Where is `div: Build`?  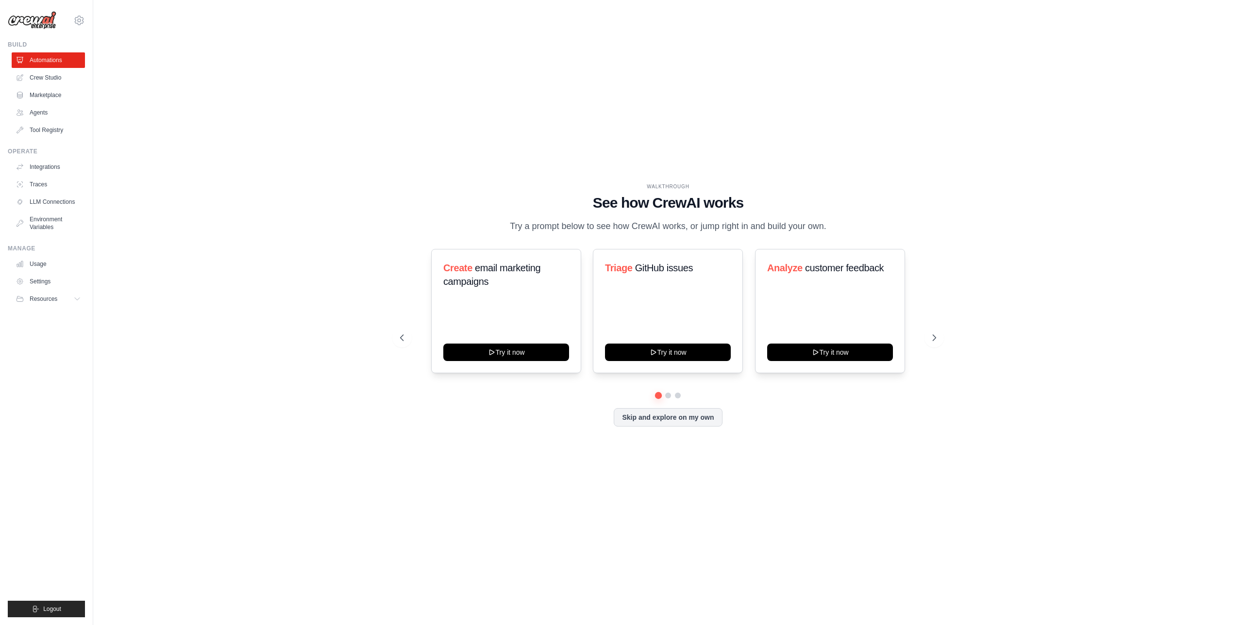
div: Build is located at coordinates (46, 45).